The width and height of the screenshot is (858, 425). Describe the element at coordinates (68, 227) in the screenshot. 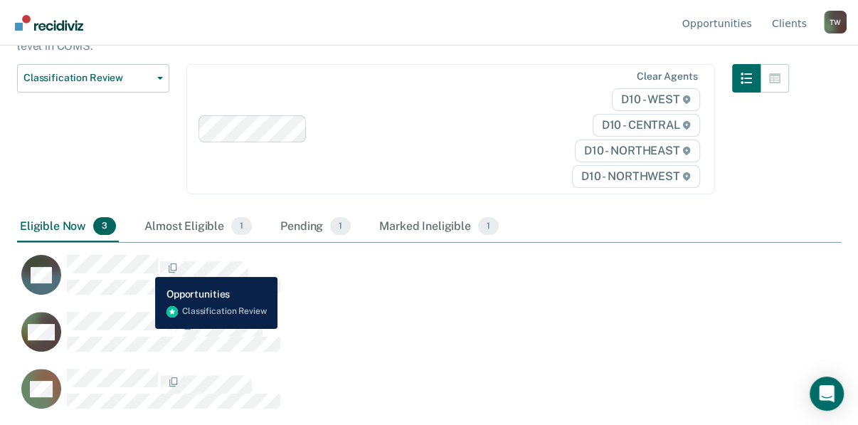

I see `div: Eligible Now3` at that location.